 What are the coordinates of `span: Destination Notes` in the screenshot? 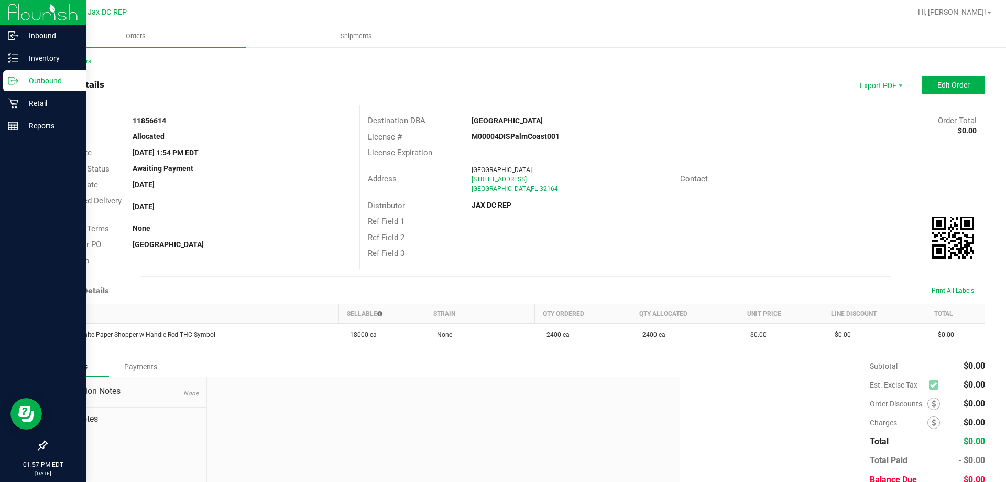 It's located at (126, 391).